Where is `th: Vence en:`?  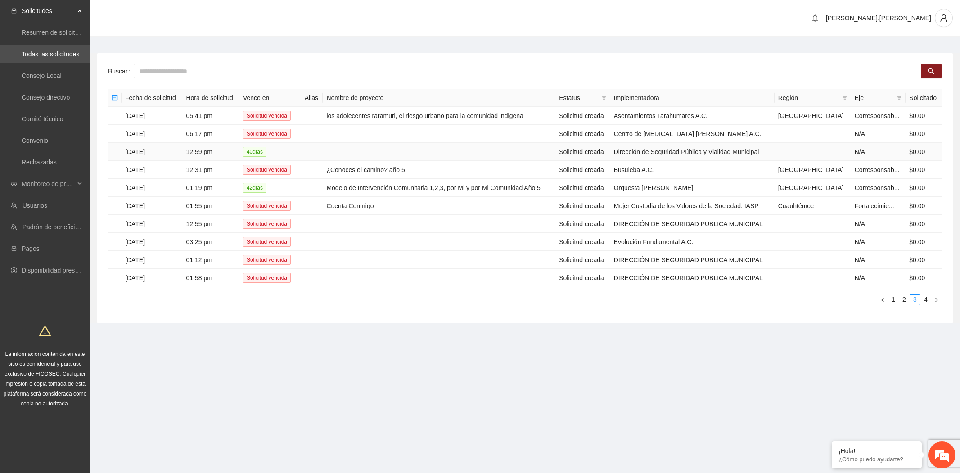 th: Vence en: is located at coordinates (270, 98).